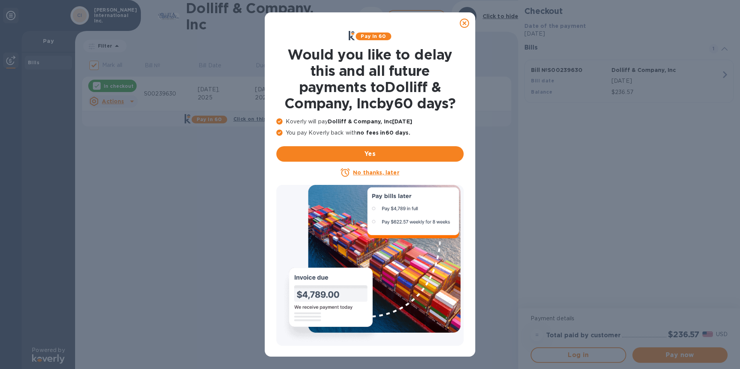 The width and height of the screenshot is (740, 369). I want to click on p: You pay Koverly back with, so click(370, 133).